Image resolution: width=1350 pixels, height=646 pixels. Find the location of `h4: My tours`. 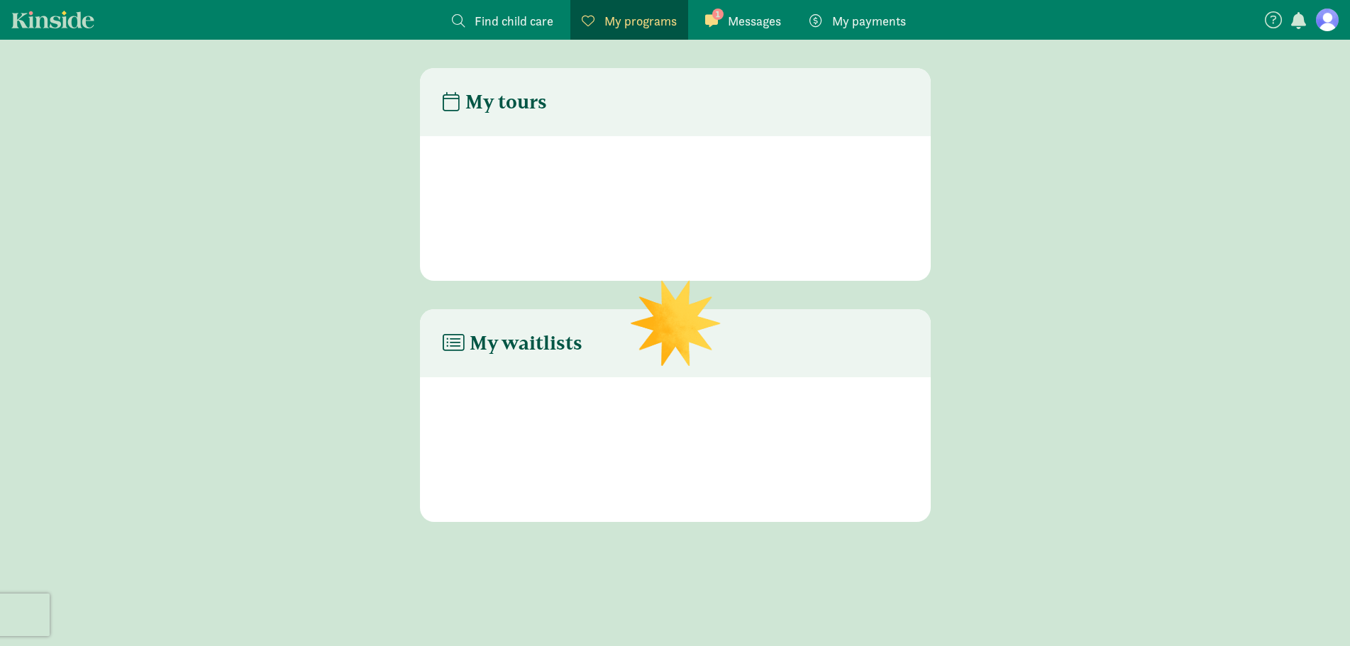

h4: My tours is located at coordinates (495, 102).